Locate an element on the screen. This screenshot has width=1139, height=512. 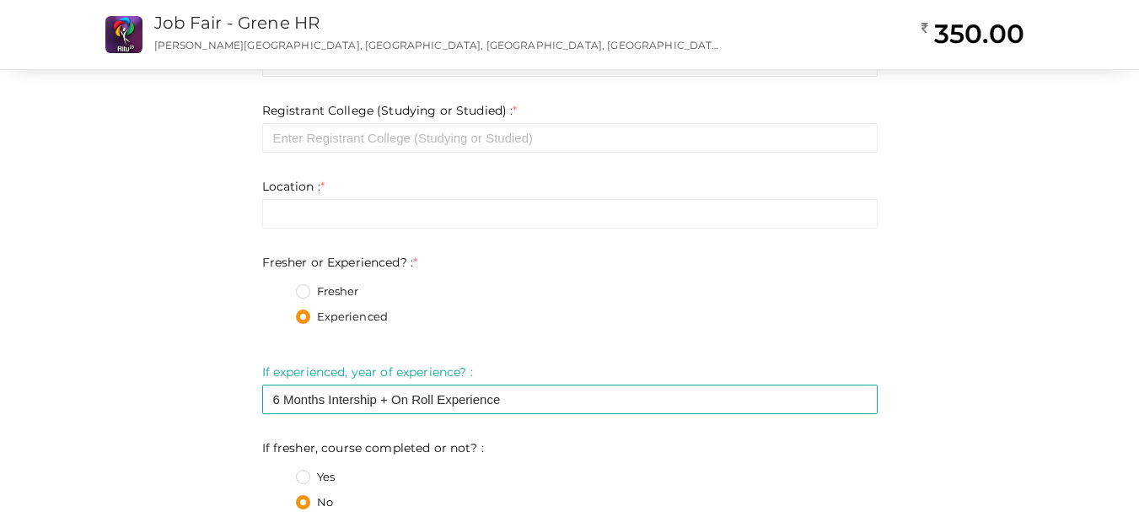
label: No is located at coordinates (314, 502).